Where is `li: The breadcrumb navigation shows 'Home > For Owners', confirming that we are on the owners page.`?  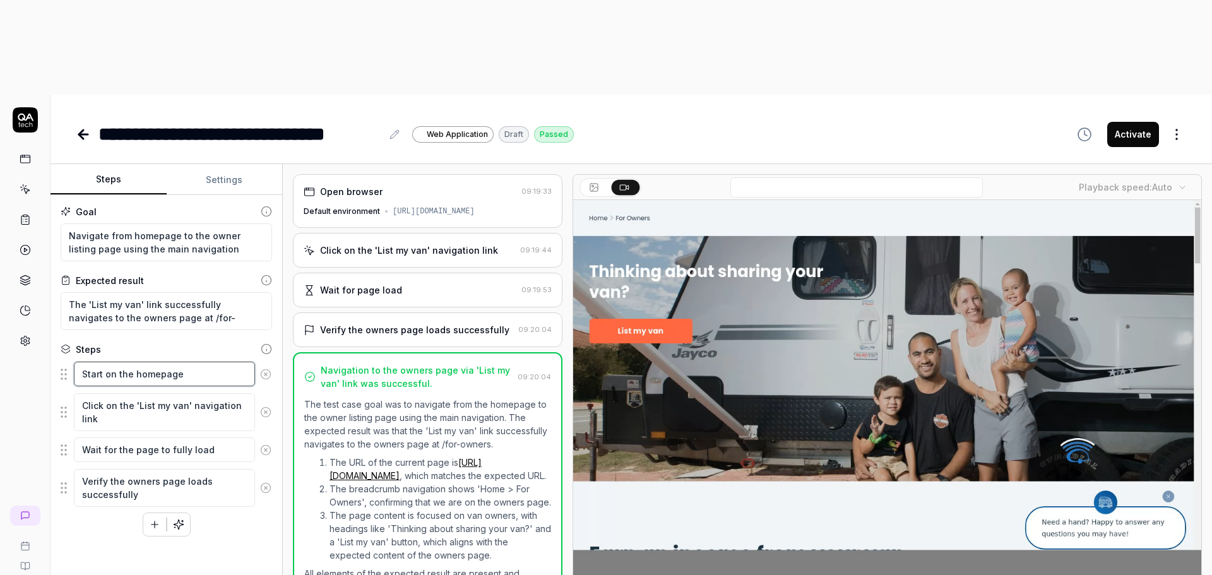
li: The breadcrumb navigation shows 'Home > For Owners', confirming that we are on the owners page. is located at coordinates (440, 495).